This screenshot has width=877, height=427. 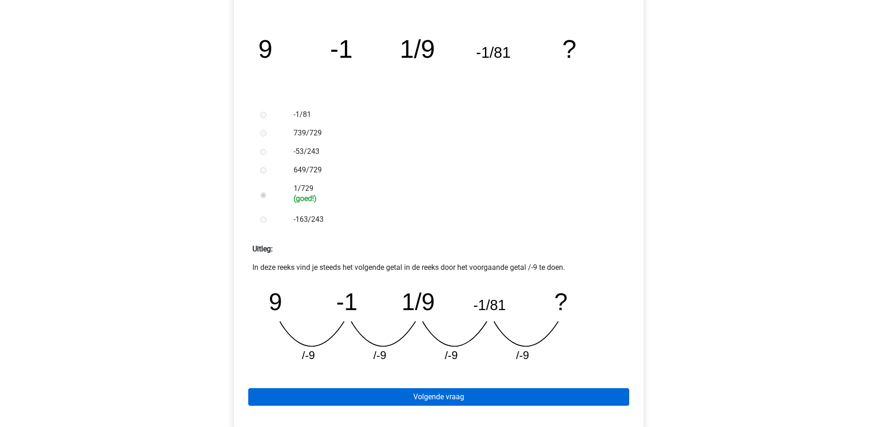 What do you see at coordinates (454, 152) in the screenshot?
I see `label: -53/243` at bounding box center [454, 152].